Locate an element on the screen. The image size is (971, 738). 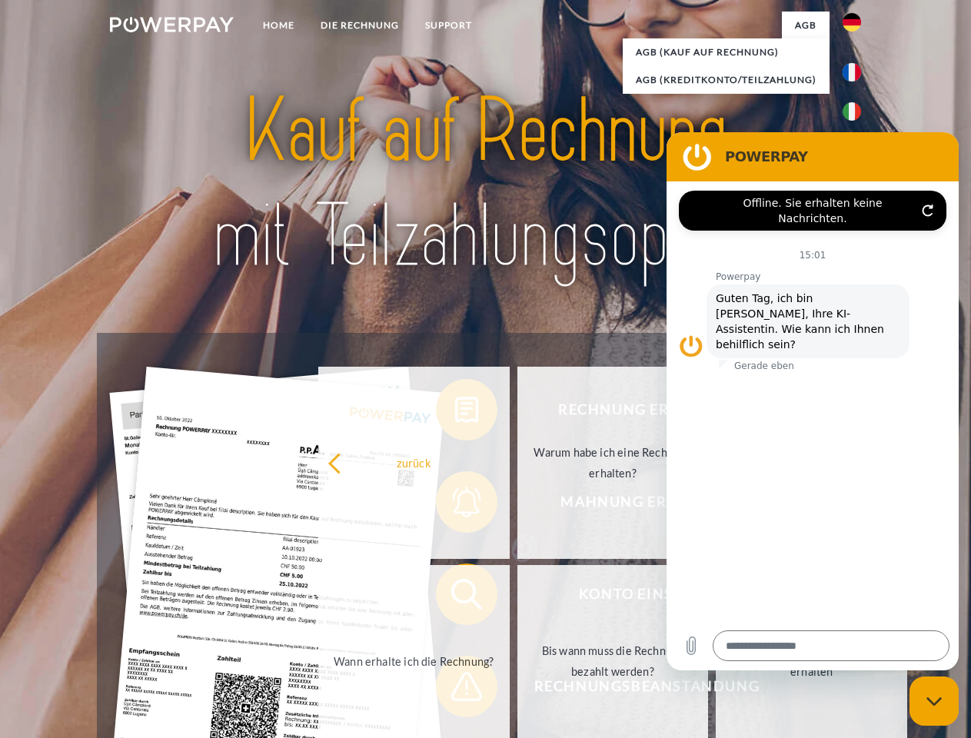
p: Powerpay is located at coordinates (171, 144).